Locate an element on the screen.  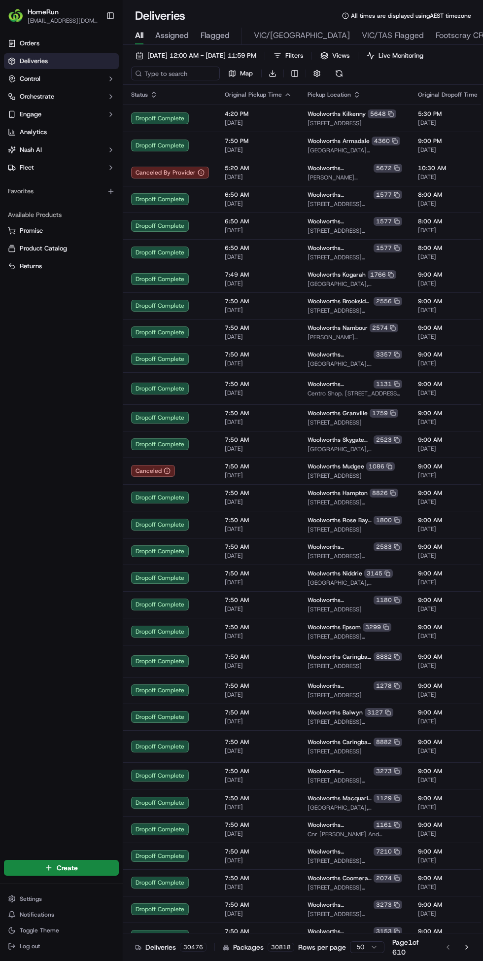
button: Notifications is located at coordinates (61, 915).